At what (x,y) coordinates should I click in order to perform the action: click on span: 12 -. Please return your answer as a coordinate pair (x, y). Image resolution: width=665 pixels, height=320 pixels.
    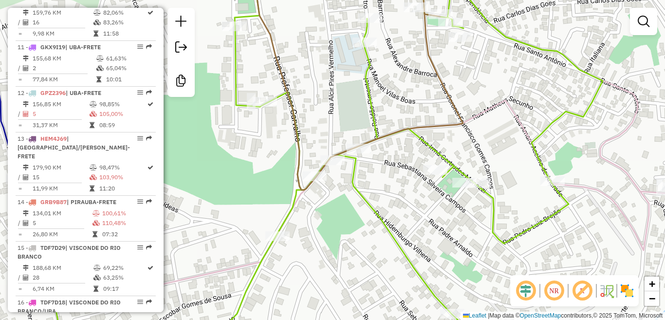
    Looking at the image, I should click on (59, 92).